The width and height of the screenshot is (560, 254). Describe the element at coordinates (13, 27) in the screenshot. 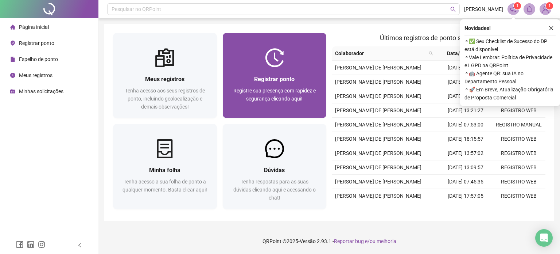

I see `span: home` at that location.